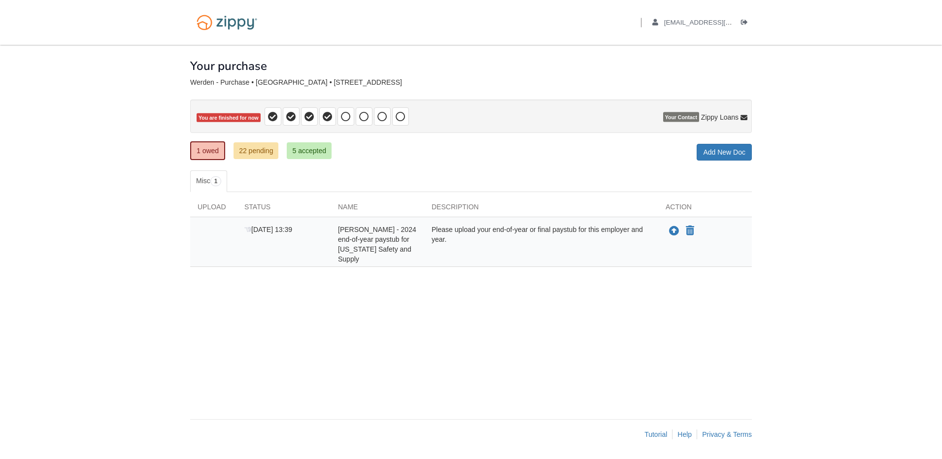 The image size is (942, 459). Describe the element at coordinates (309, 151) in the screenshot. I see `a: 5 accepted` at that location.